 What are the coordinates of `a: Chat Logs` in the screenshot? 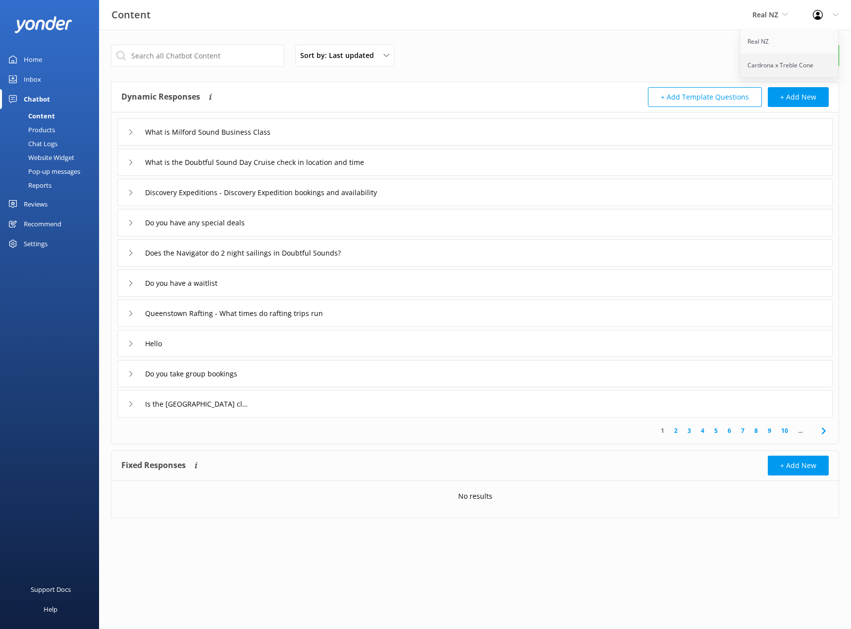 It's located at (52, 144).